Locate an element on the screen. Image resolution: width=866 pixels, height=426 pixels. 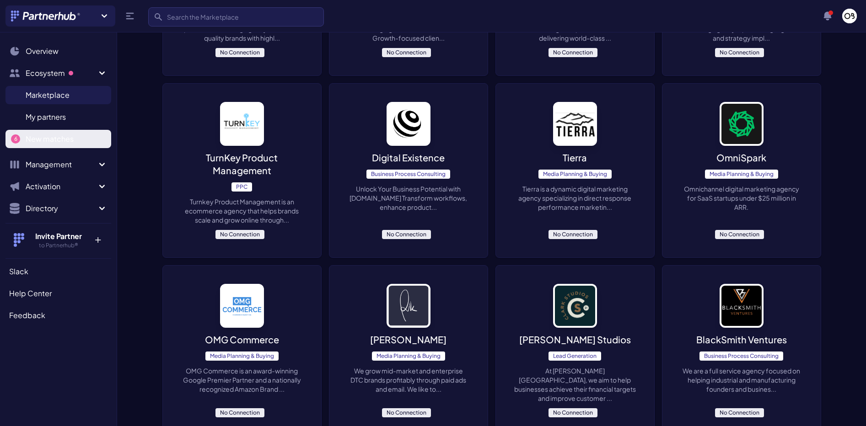
img: Partnerhub® Logo is located at coordinates (46, 16).